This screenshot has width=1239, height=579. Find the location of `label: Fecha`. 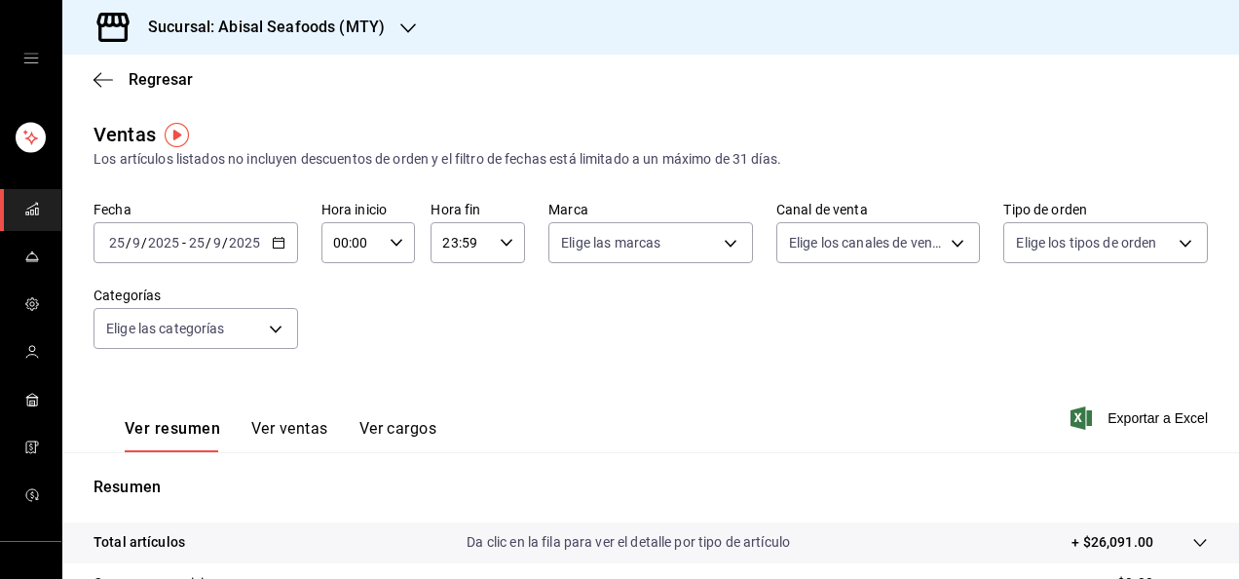

label: Fecha is located at coordinates (196, 209).